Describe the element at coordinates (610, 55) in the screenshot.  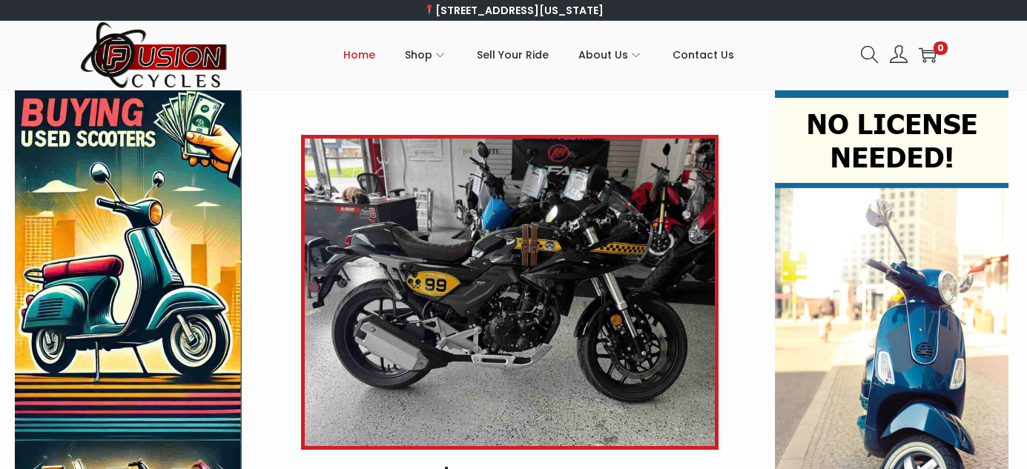
I see `a: About Us` at that location.